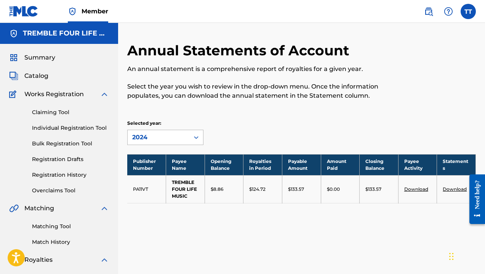 The width and height of the screenshot is (485, 274). Describe the element at coordinates (14, 94) in the screenshot. I see `img: Works Registration` at that location.